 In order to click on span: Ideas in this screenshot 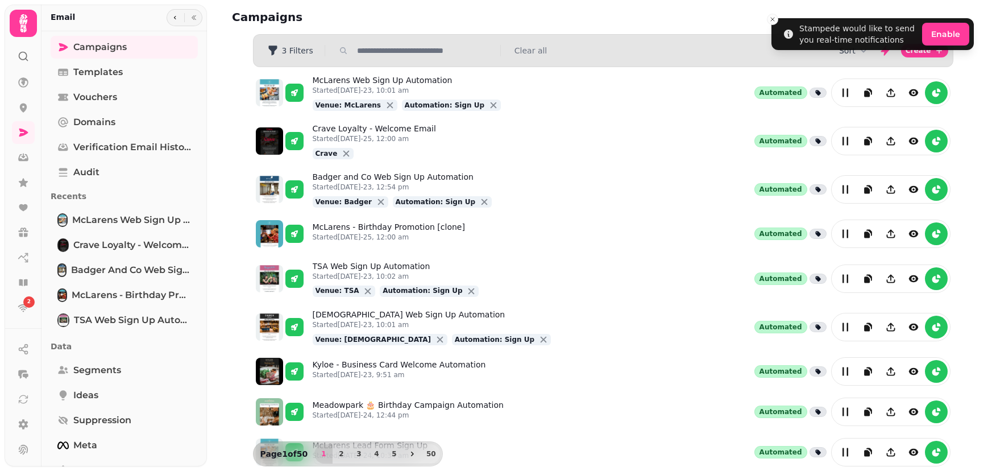, I will do `click(86, 395)`.